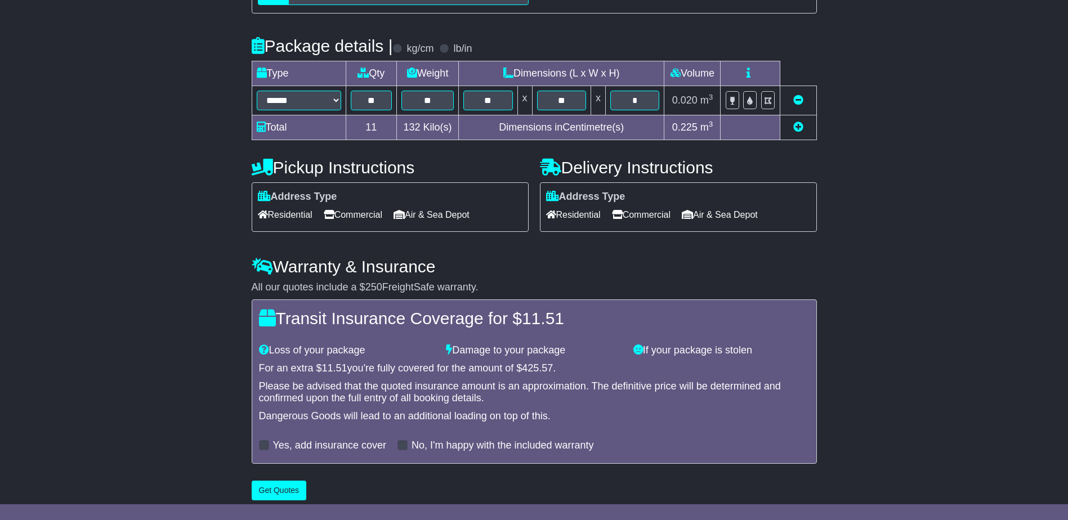 This screenshot has width=1068, height=520. What do you see at coordinates (534, 318) in the screenshot?
I see `h4: Transit Insurance Coverage for $` at bounding box center [534, 318].